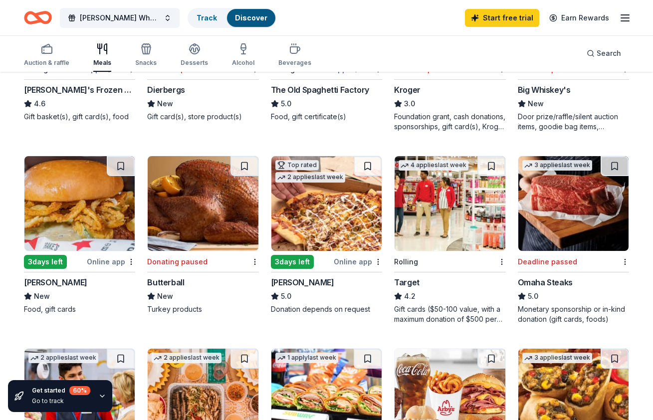  What do you see at coordinates (573, 240) in the screenshot?
I see `a: Image for Omaha Steaks 3 applieslast weekDeadline passedOmaha Steaks5.0Monetary sponsorship or in...` at bounding box center [573, 240].